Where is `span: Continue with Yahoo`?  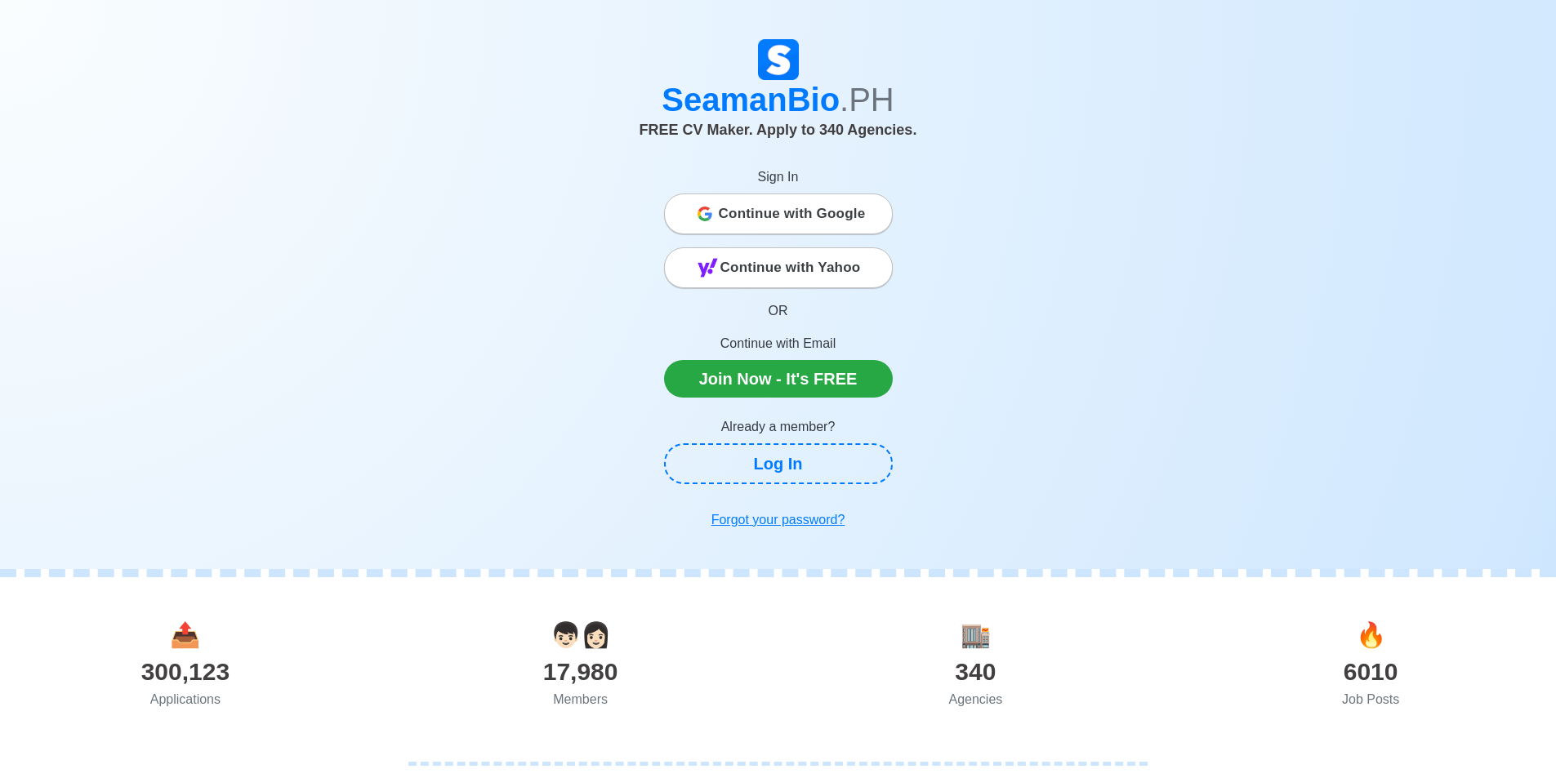
span: Continue with Yahoo is located at coordinates (791, 268).